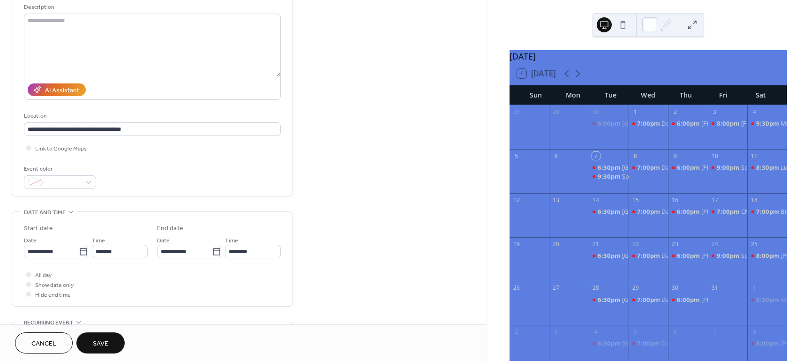 This screenshot has width=810, height=361. Describe the element at coordinates (675, 288) in the screenshot. I see `div: 30` at that location.